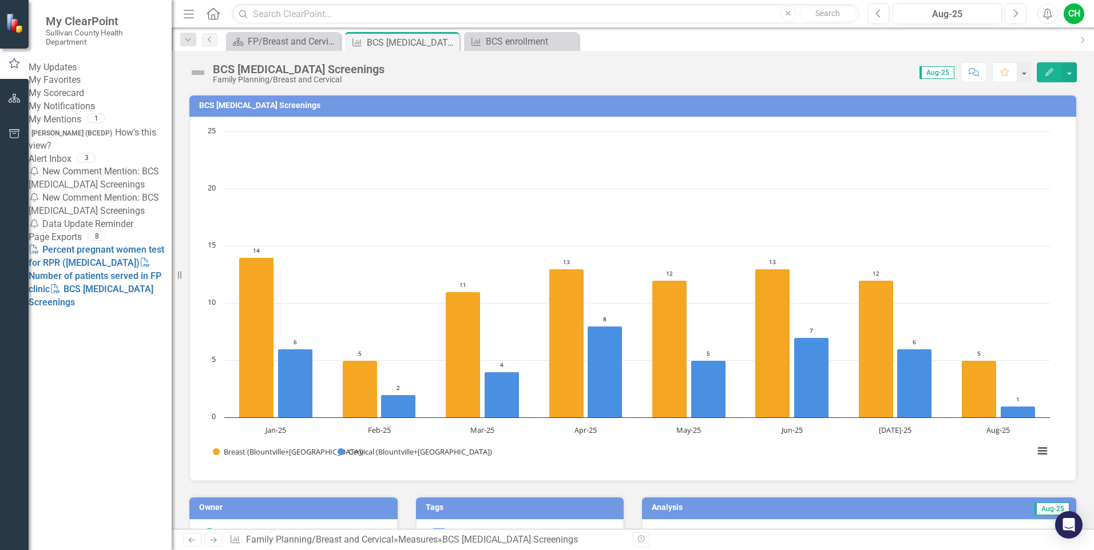 This screenshot has width=1094, height=550. I want to click on a: My Mentions, so click(55, 120).